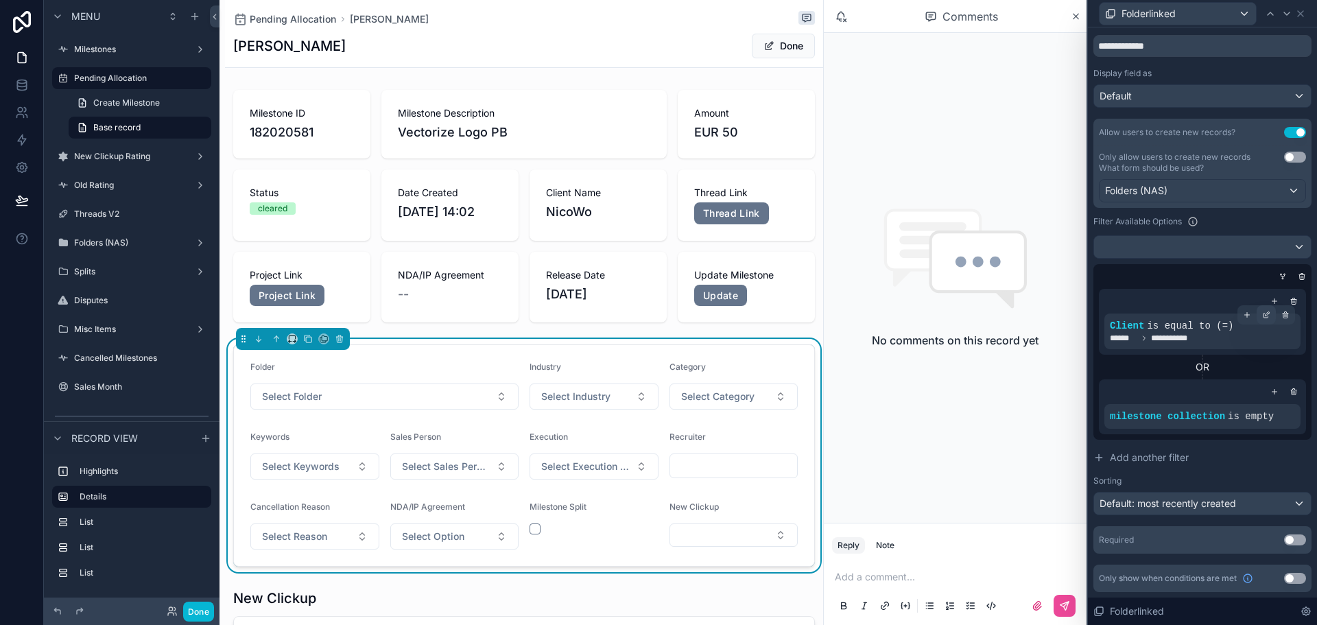 This screenshot has height=625, width=1317. Describe the element at coordinates (132, 243) in the screenshot. I see `label: Folders (NAS)` at that location.